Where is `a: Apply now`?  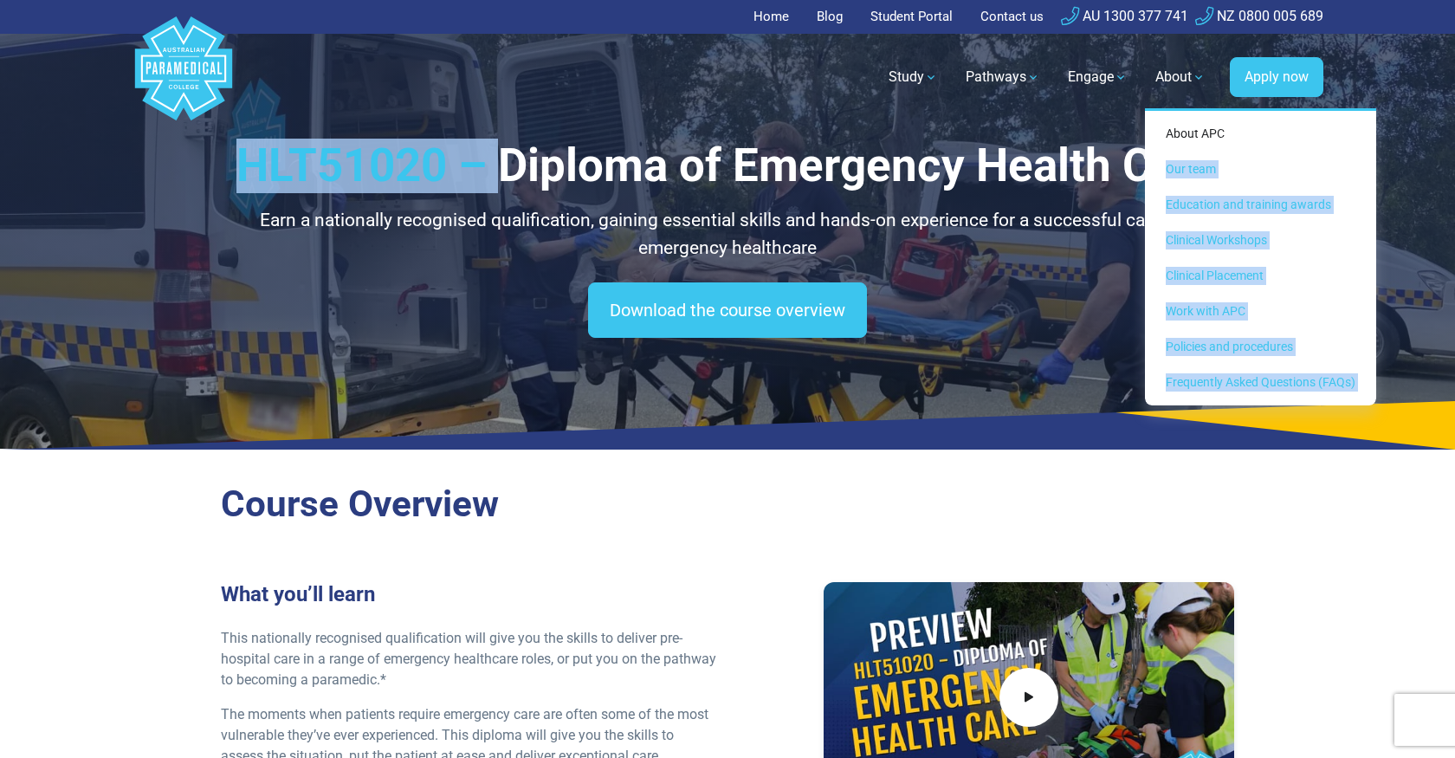 a: Apply now is located at coordinates (1277, 77).